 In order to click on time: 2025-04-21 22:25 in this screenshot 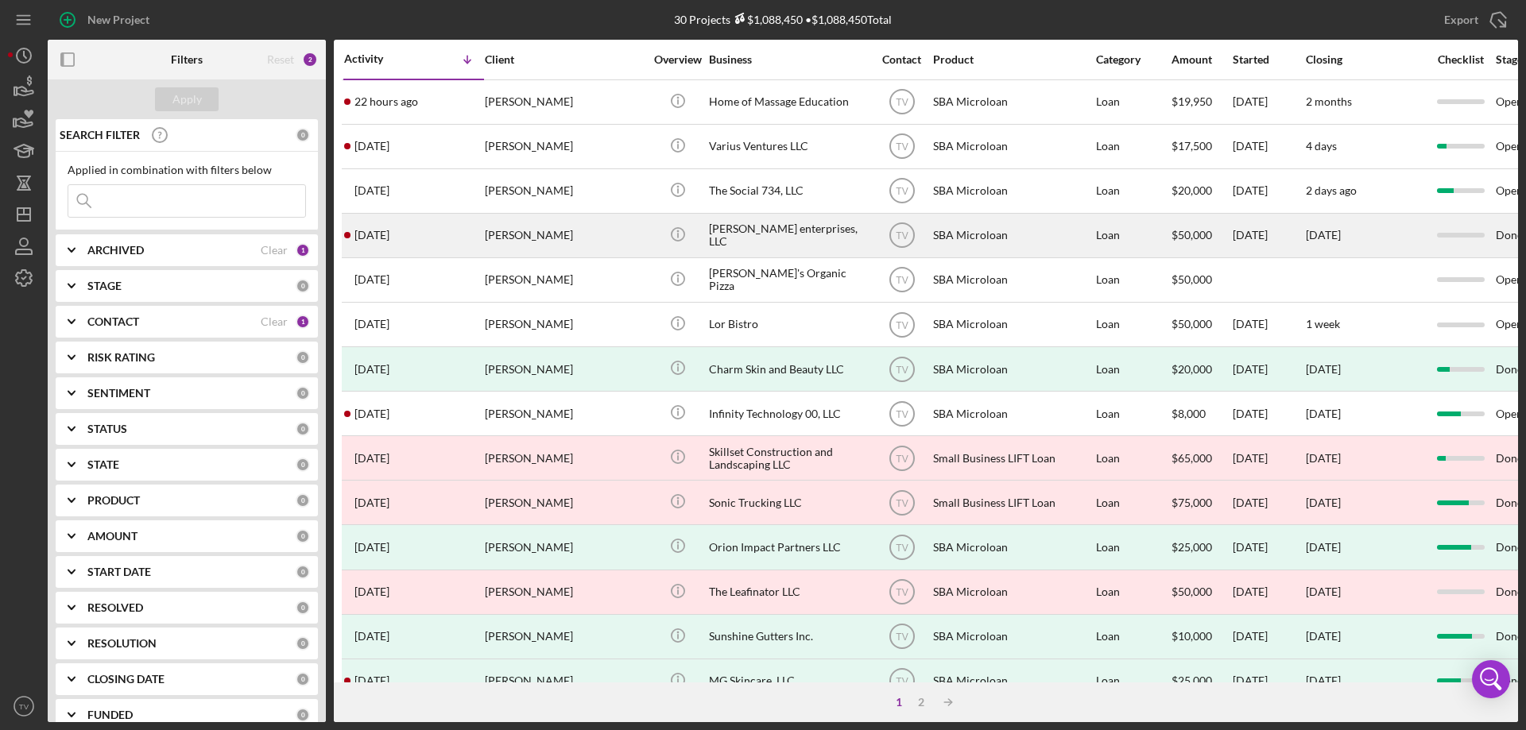, I will do `click(372, 681)`.